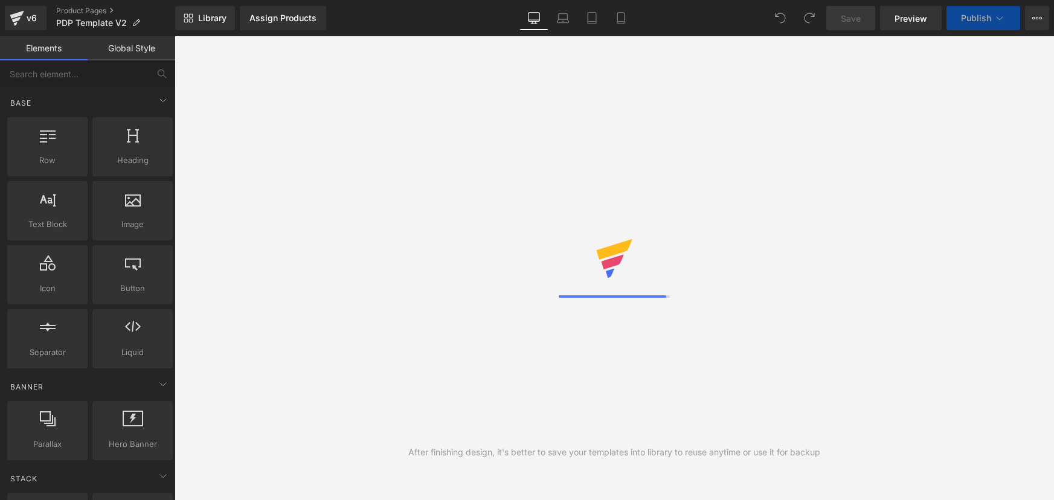 This screenshot has width=1054, height=500. What do you see at coordinates (614, 453) in the screenshot?
I see `div: After finishing design, it's better to save your templates into library to reuse anytime or use i...` at bounding box center [614, 453].